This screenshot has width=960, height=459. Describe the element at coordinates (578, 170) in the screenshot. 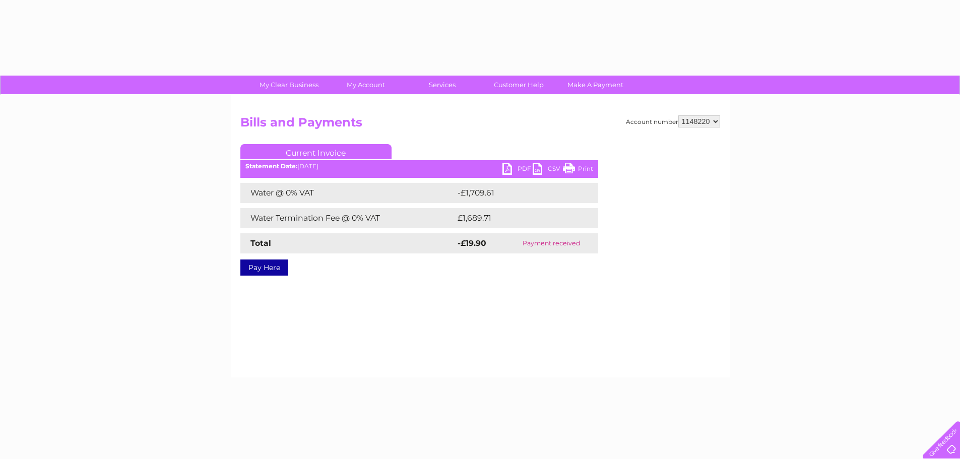

I see `a: Print` at that location.